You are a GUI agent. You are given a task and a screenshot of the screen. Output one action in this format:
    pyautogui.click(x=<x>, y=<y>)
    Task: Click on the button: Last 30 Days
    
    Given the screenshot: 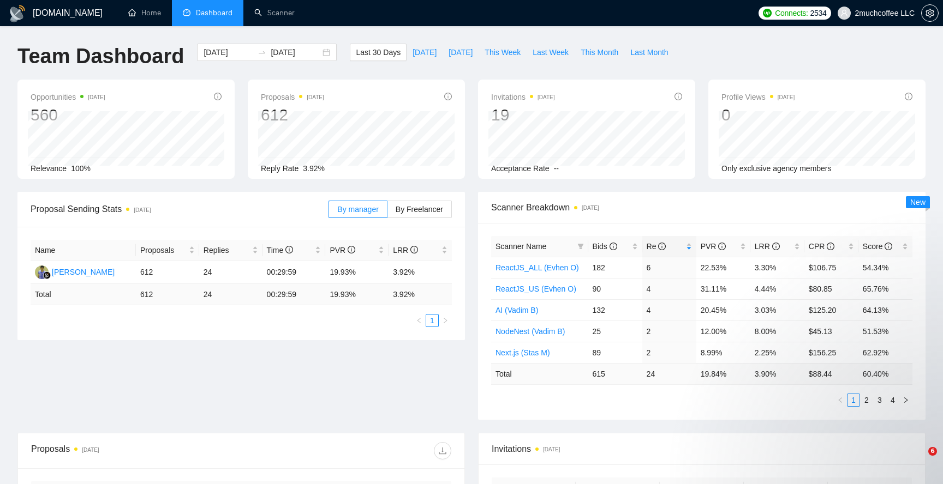 What is the action you would take?
    pyautogui.click(x=378, y=52)
    